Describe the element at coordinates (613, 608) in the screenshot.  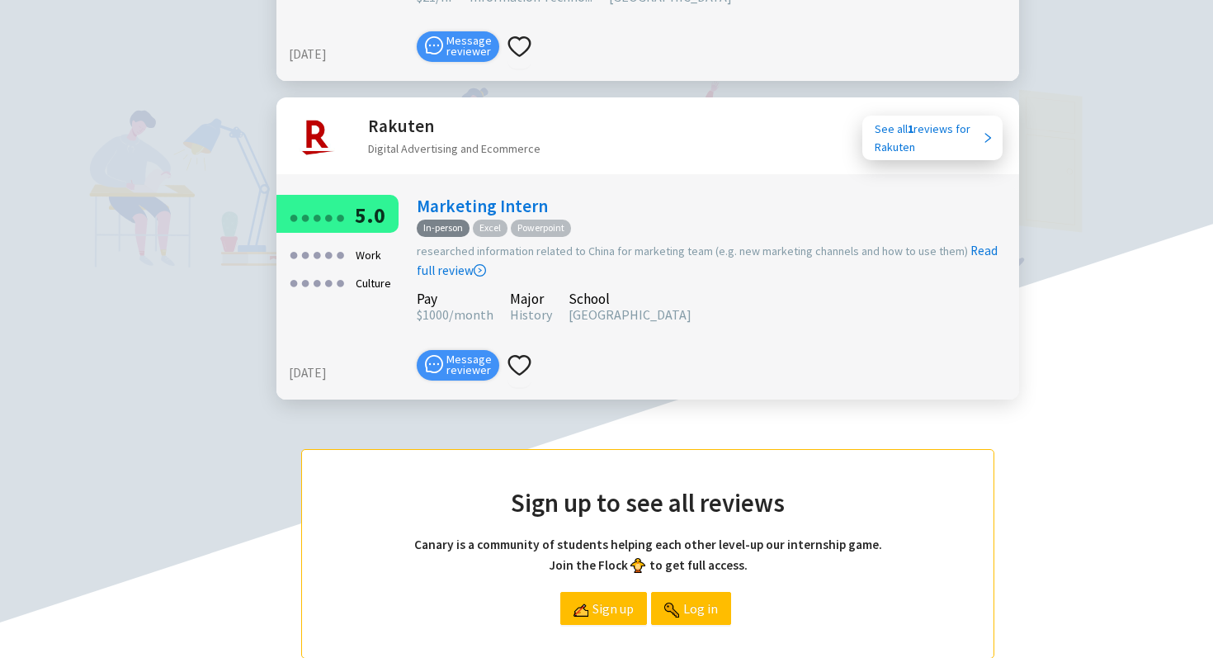
I see `span: Sign up` at that location.